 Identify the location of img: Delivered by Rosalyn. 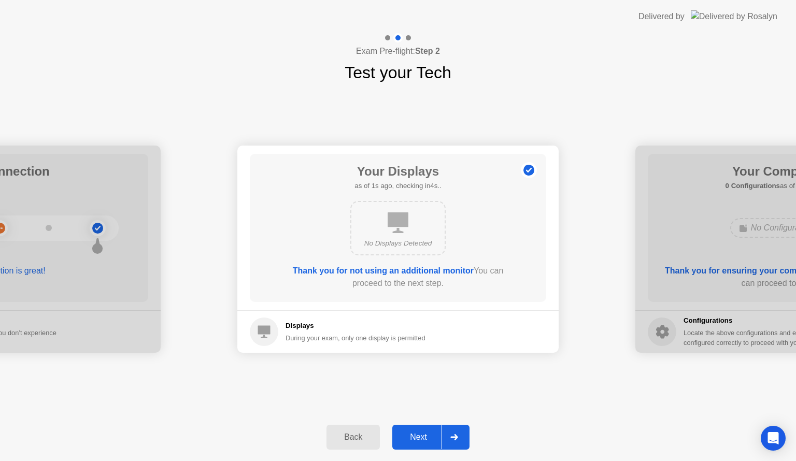
(734, 16).